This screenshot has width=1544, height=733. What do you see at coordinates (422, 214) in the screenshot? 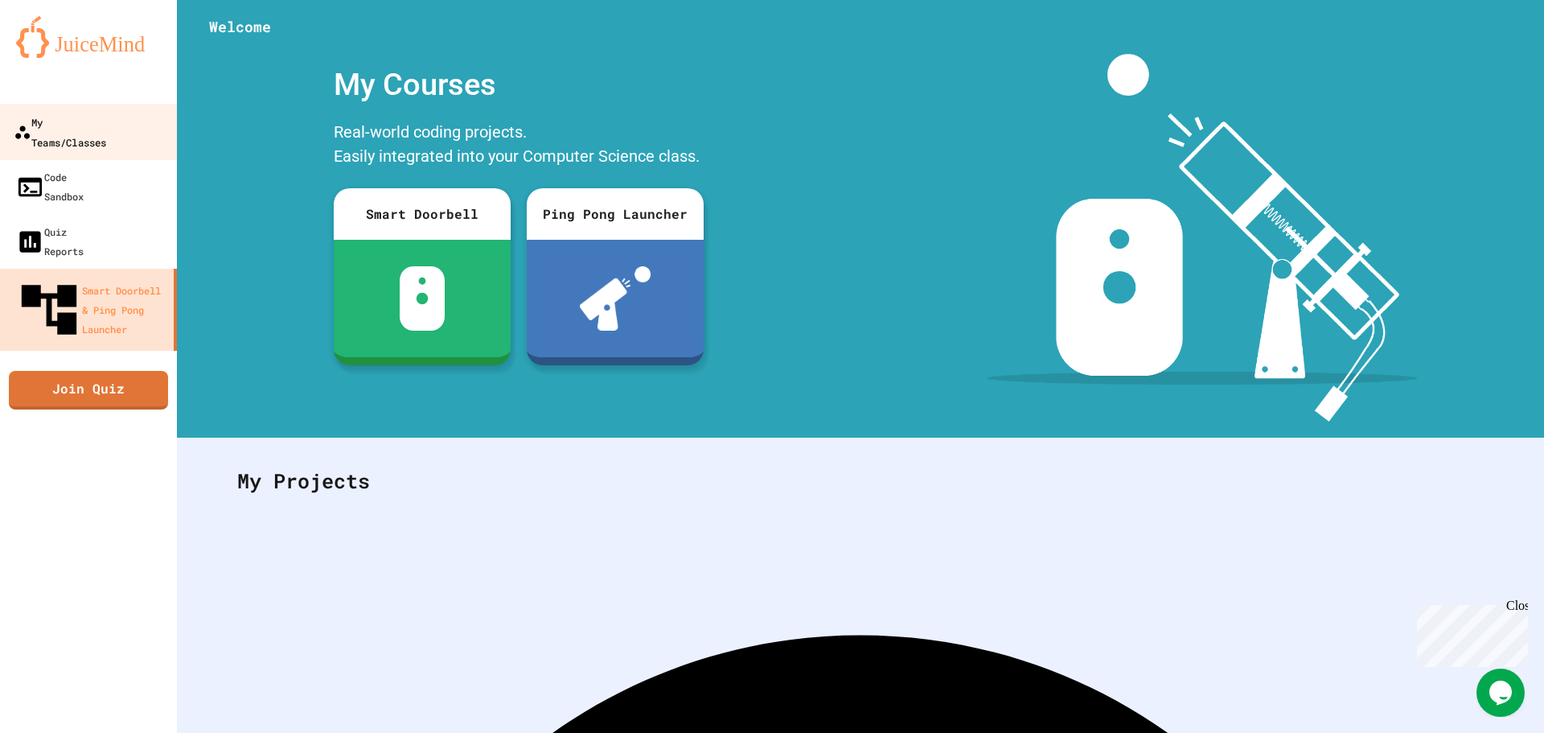
I see `div: Smart Doorbell` at bounding box center [422, 214].